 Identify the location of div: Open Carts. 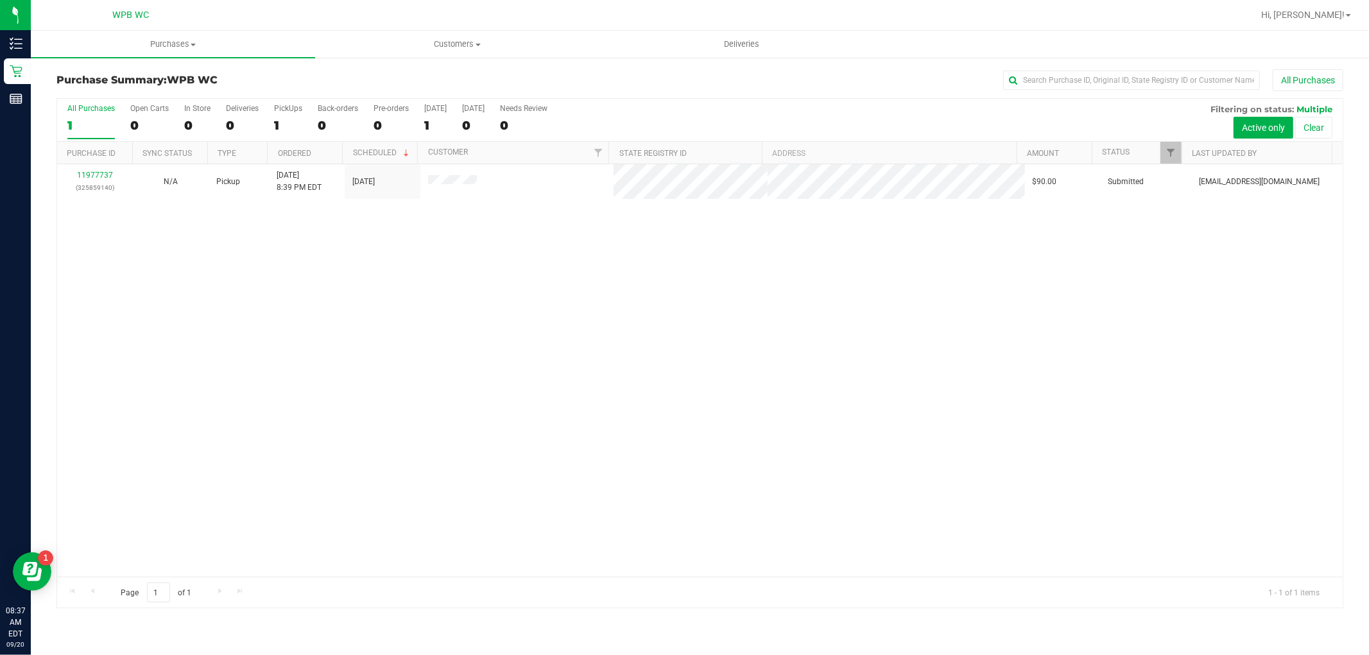
(150, 108).